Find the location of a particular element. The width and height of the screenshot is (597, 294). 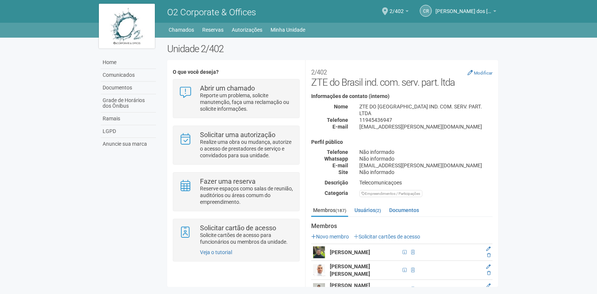

a: Veja o tutorial is located at coordinates (216, 253).